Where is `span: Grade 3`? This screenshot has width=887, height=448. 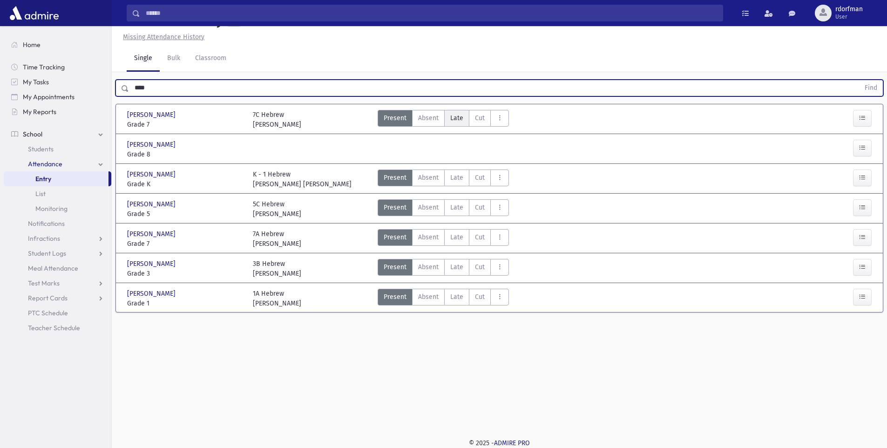
span: Grade 3 is located at coordinates (185, 273).